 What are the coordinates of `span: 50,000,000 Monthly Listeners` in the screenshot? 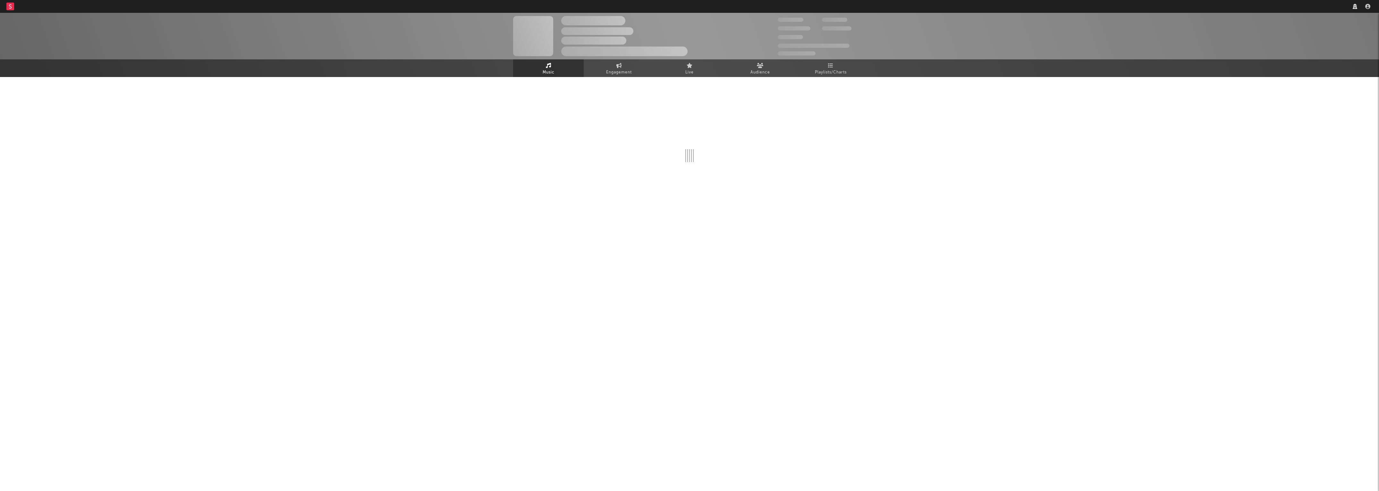 It's located at (813, 46).